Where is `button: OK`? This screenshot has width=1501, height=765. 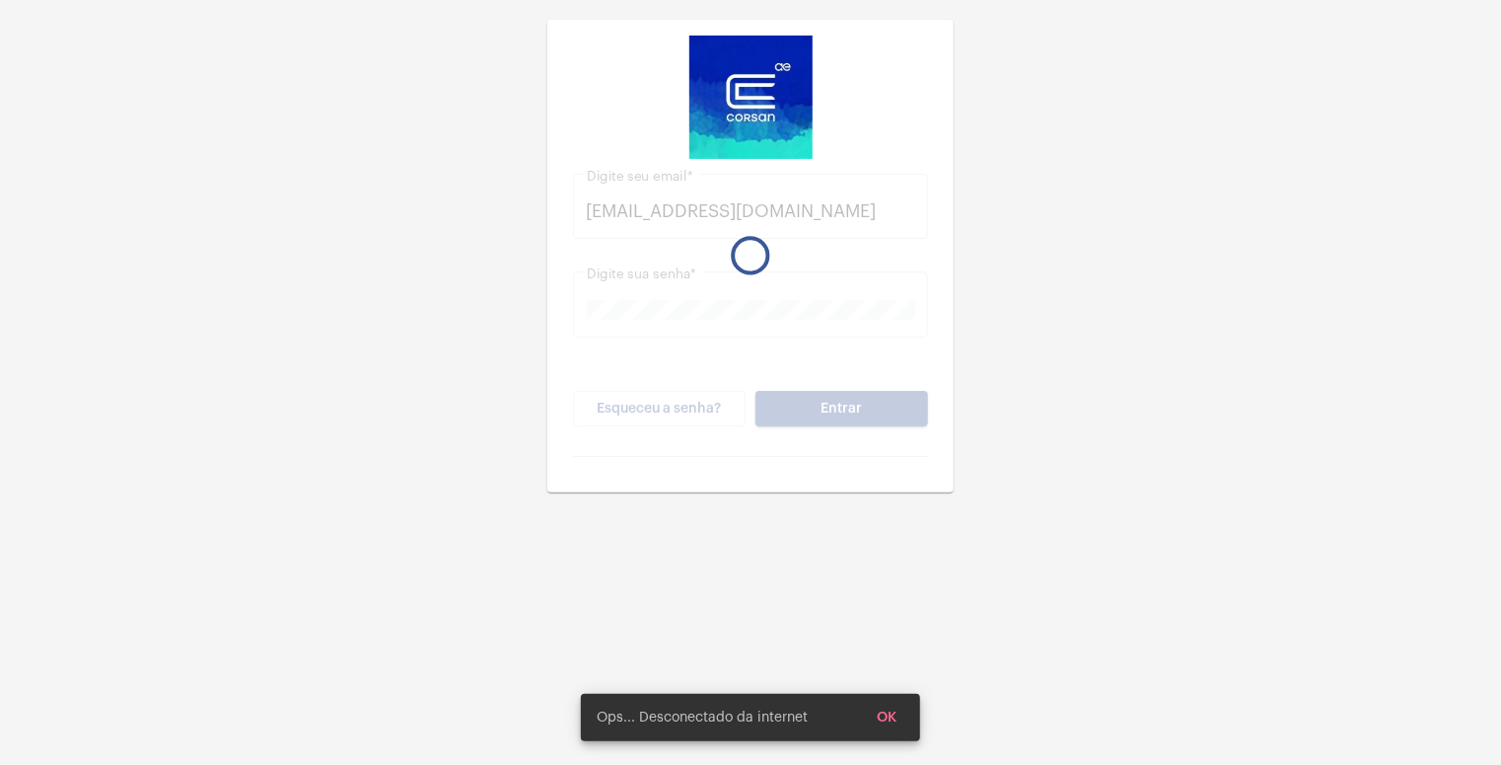
button: OK is located at coordinates (887, 717).